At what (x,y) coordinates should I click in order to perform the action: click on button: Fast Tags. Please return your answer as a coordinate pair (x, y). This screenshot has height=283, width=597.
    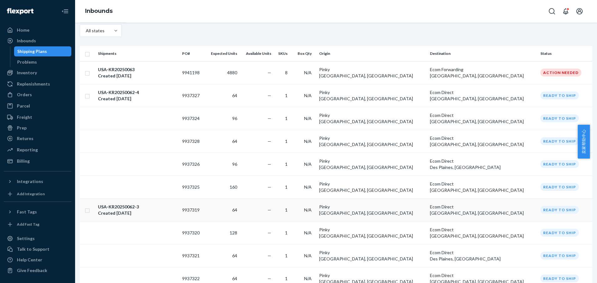
    Looking at the image, I should click on (38, 212).